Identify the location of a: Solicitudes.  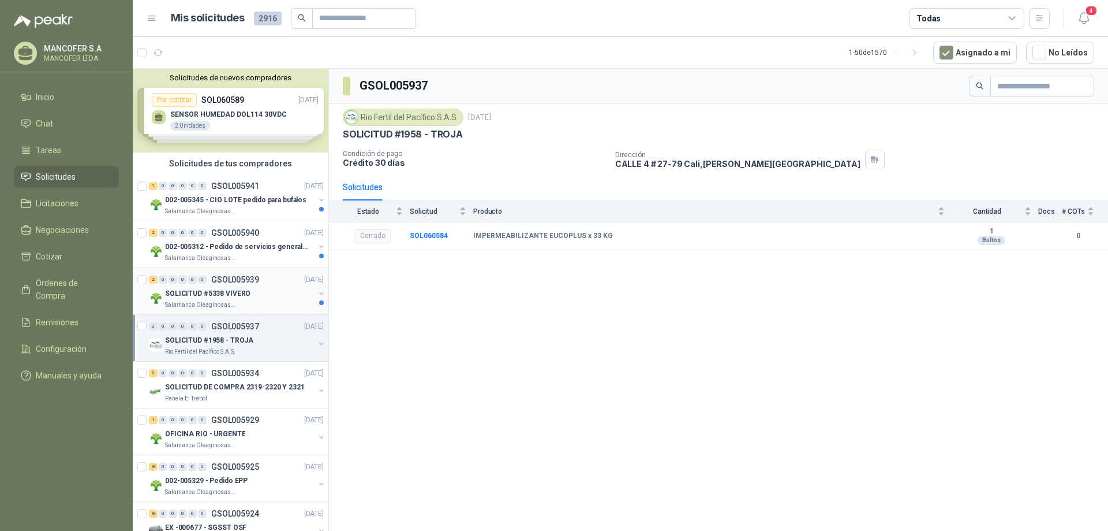
(66, 177).